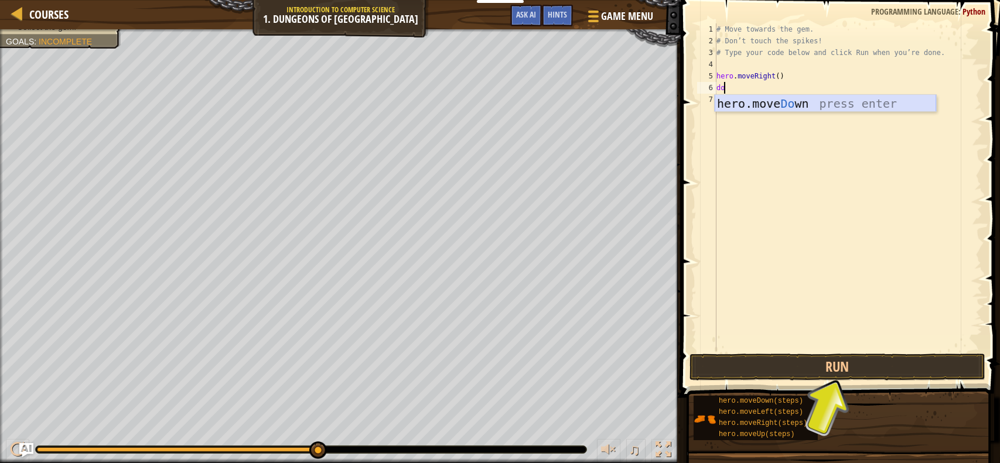  Describe the element at coordinates (627, 16) in the screenshot. I see `span: Game Menu` at that location.